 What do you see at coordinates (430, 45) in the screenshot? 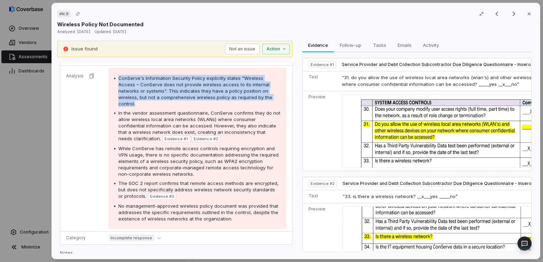
I see `span: Activity` at bounding box center [430, 45].